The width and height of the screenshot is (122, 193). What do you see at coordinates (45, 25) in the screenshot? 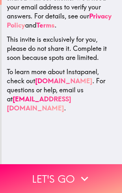
I see `a: Terms` at bounding box center [45, 25].